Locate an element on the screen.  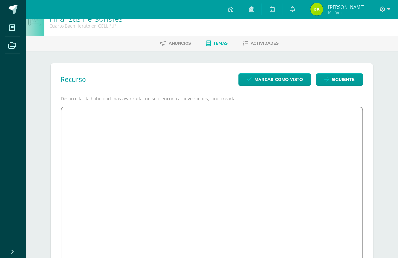
span: Marcar como visto is located at coordinates (278, 80).